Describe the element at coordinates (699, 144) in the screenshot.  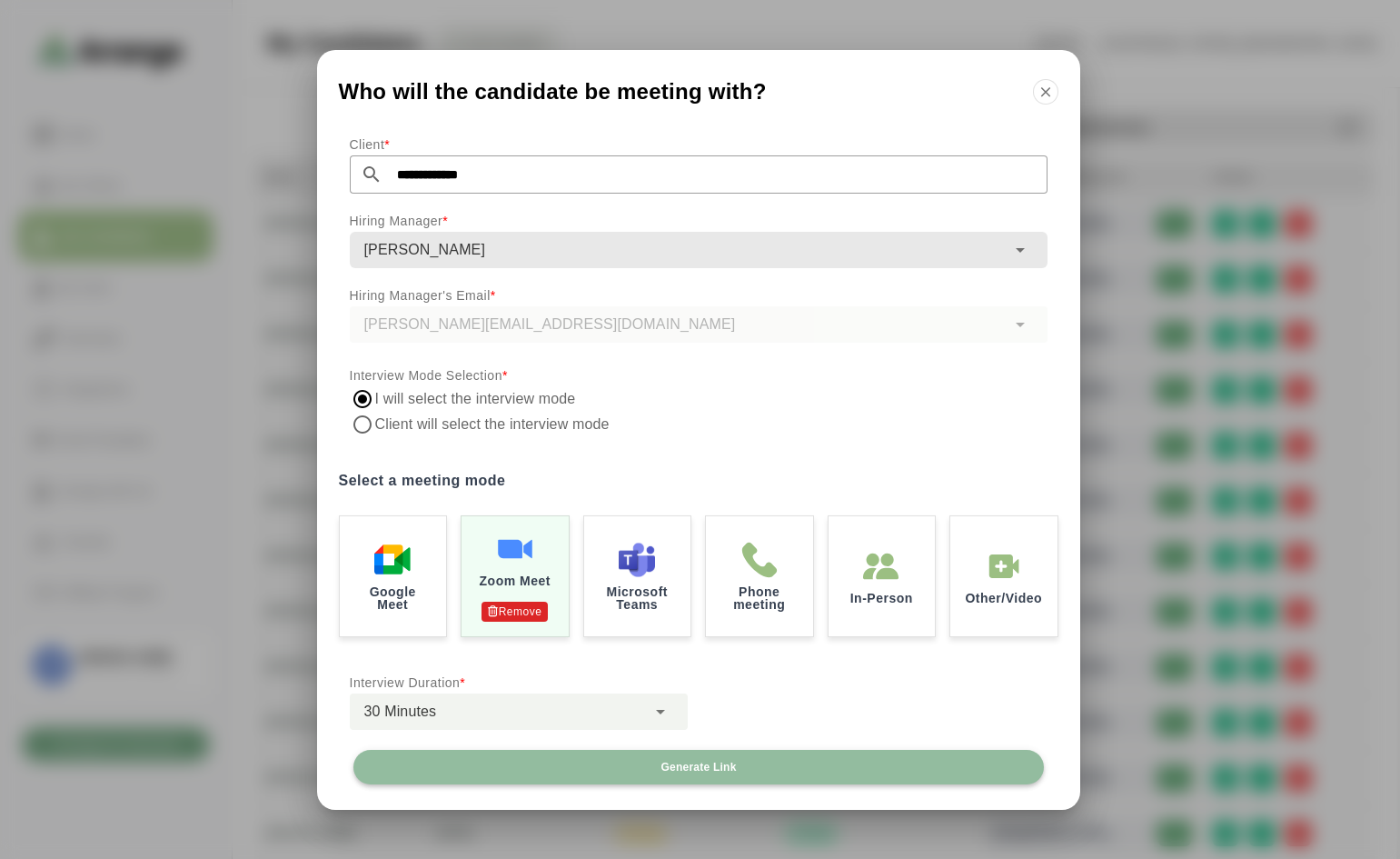
I see `p: Client` at that location.